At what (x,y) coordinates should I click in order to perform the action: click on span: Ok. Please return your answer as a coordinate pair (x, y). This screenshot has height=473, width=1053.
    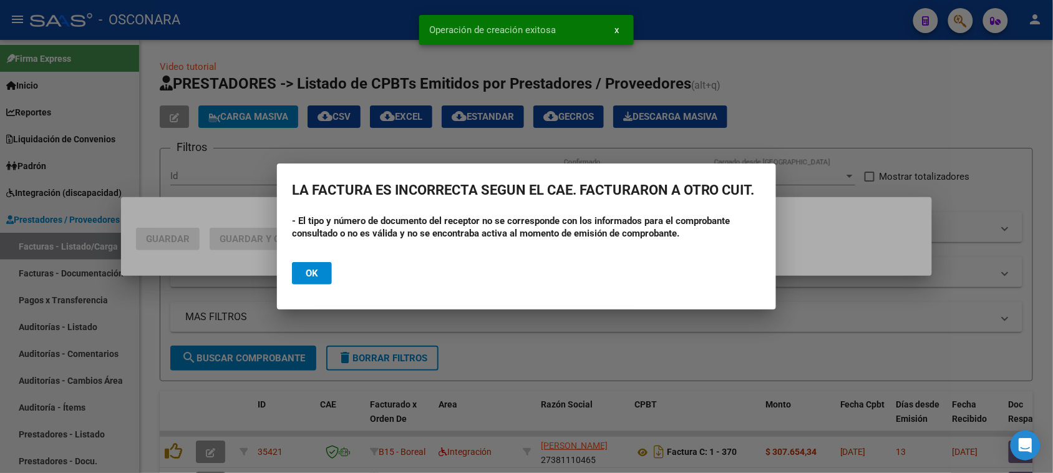
    Looking at the image, I should click on (312, 273).